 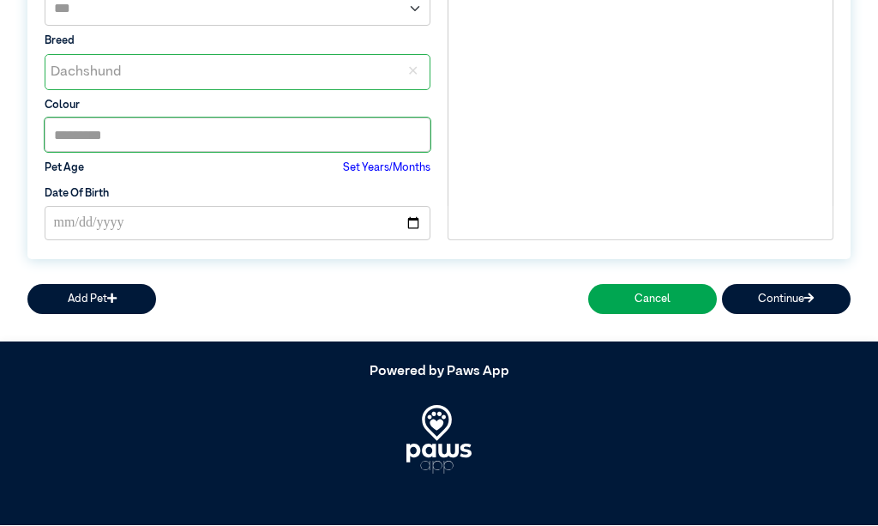 I want to click on label: Breed, so click(x=238, y=41).